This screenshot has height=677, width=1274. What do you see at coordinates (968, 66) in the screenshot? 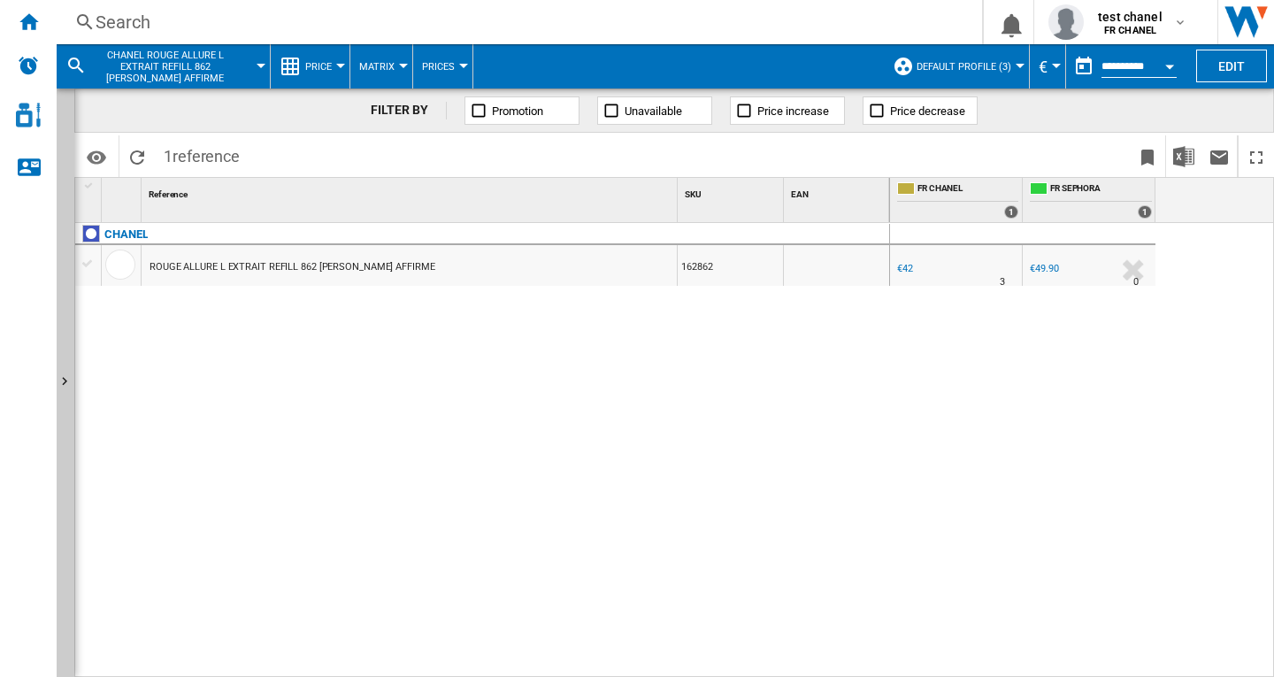
I see `button: Default profile (3)` at bounding box center [968, 66].